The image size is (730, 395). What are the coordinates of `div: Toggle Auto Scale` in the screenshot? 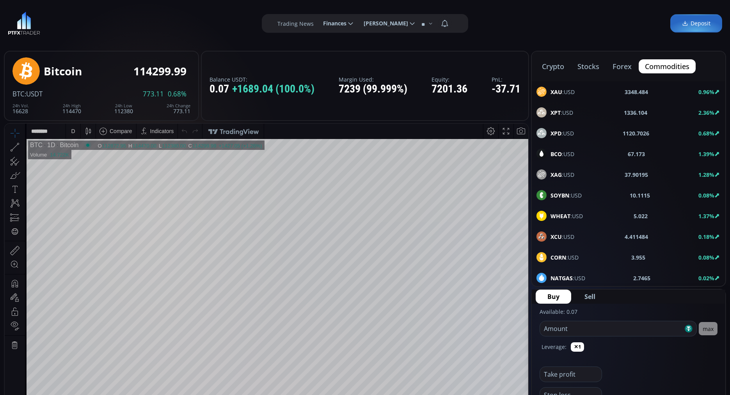 It's located at (514, 317).